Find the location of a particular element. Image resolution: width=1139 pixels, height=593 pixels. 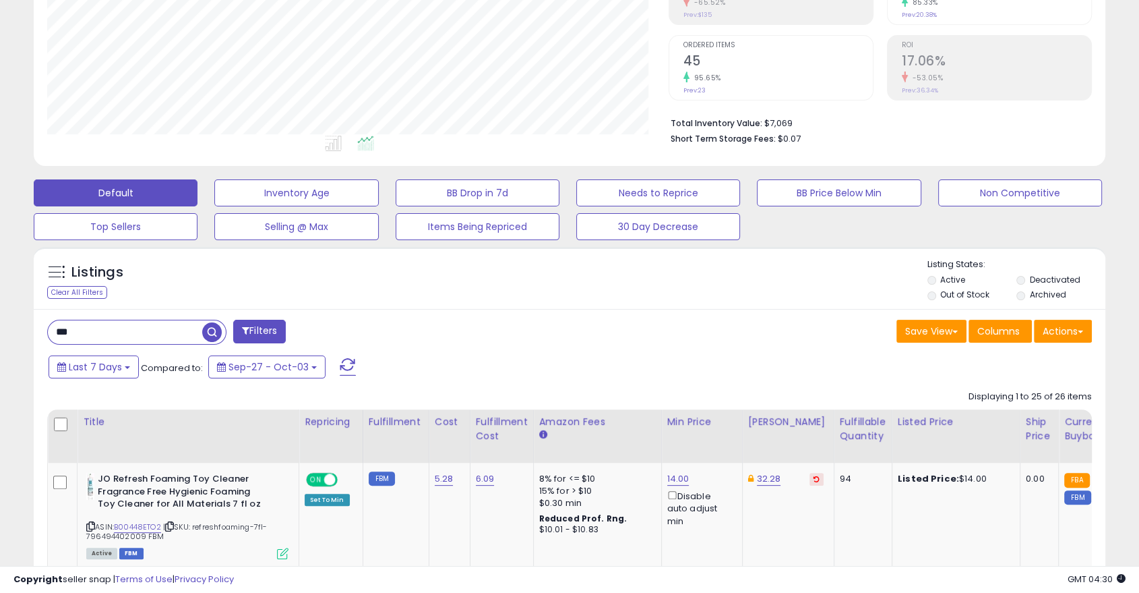

li: $7,069 is located at coordinates (876, 122).